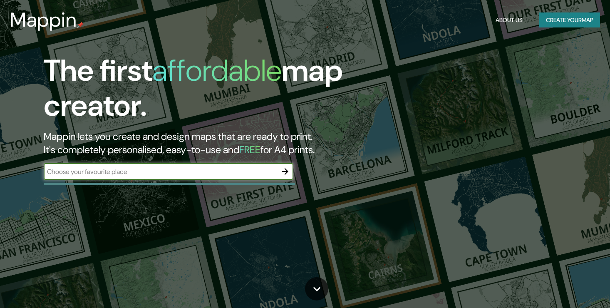 The width and height of the screenshot is (610, 308). What do you see at coordinates (509, 20) in the screenshot?
I see `button: About Us` at bounding box center [509, 20].